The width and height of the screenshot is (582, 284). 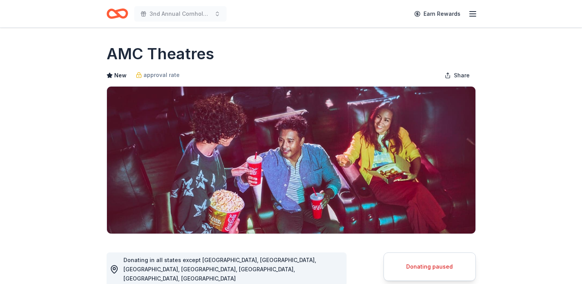 I want to click on span: 3nd Annual Cornhole Tournament, so click(x=180, y=14).